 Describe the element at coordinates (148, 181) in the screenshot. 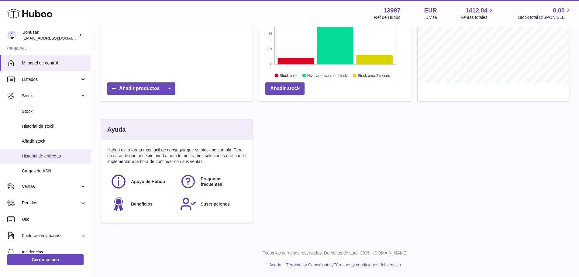

I see `span: Apoyo de Huboo` at that location.